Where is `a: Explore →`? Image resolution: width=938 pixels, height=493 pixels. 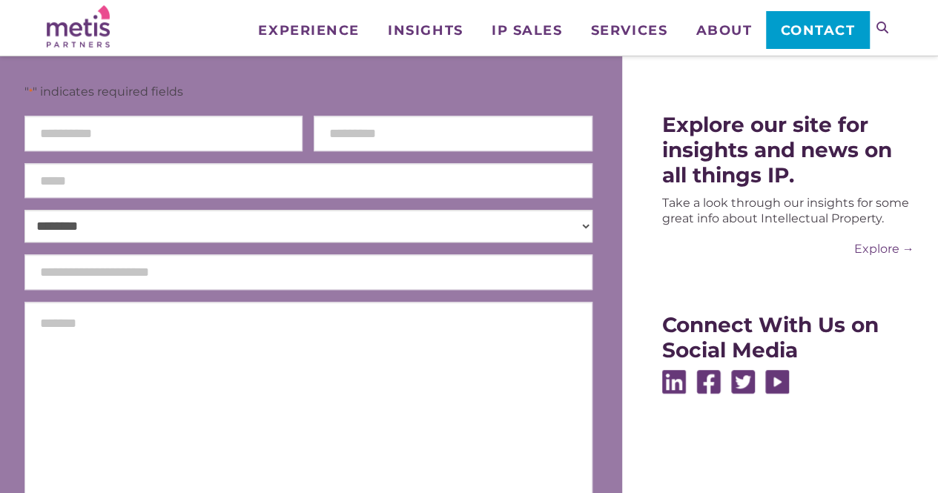 a: Explore → is located at coordinates (788, 248).